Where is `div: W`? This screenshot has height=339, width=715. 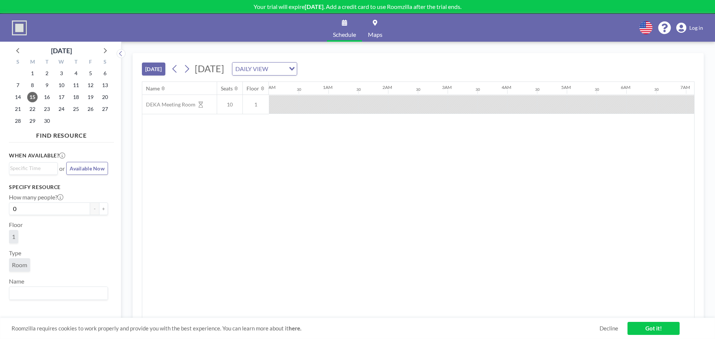
div: W is located at coordinates (61, 63).